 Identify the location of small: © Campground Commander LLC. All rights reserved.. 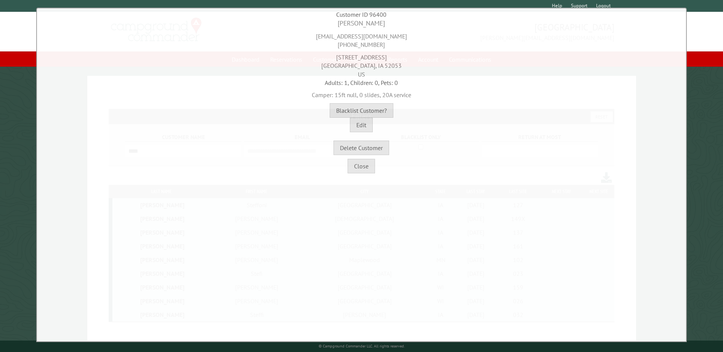
(362, 346).